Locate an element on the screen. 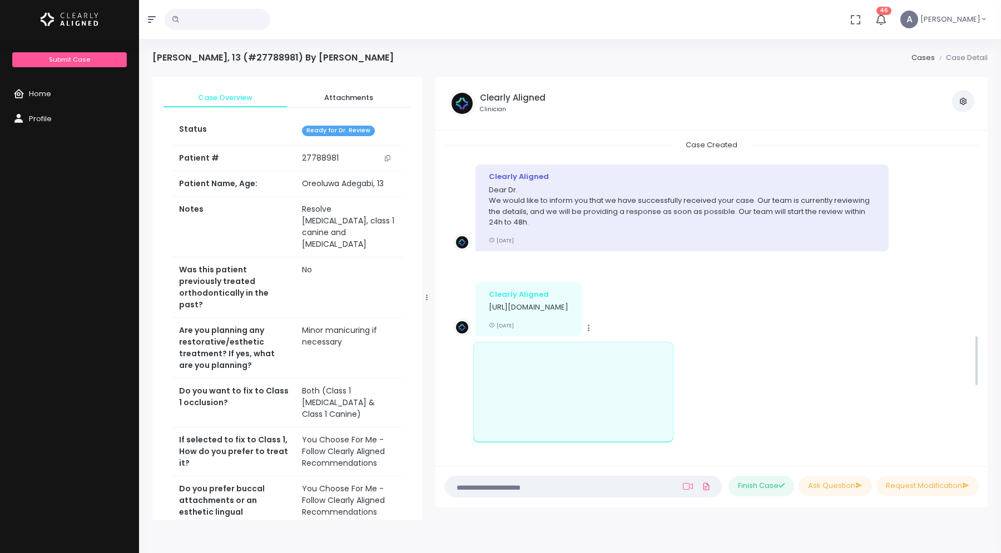 The height and width of the screenshot is (553, 1001). td: Minor manicuring if necessary is located at coordinates (349, 348).